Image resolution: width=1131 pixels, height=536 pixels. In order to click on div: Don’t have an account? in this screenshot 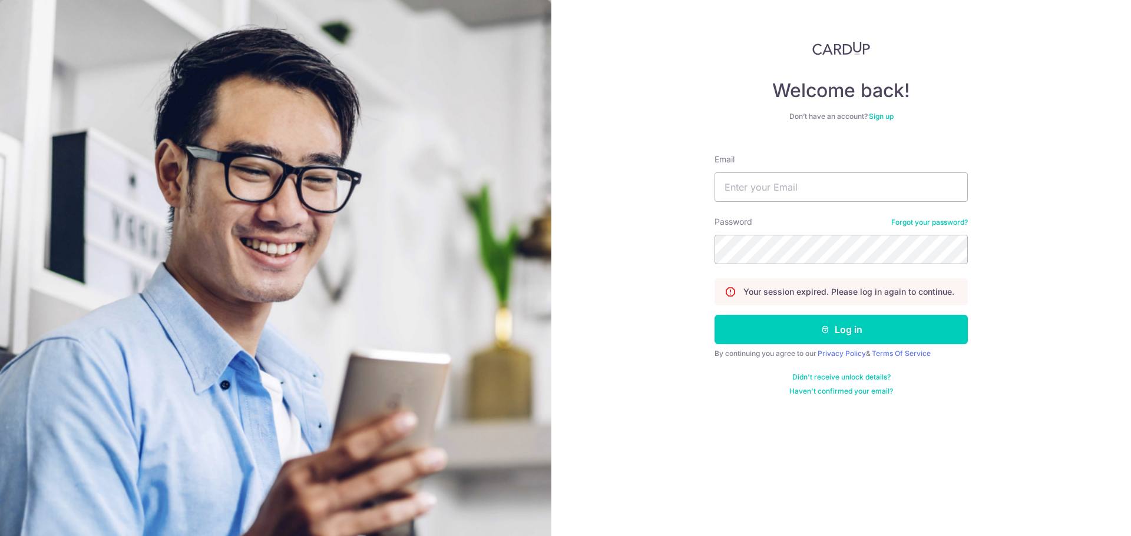, I will do `click(841, 117)`.